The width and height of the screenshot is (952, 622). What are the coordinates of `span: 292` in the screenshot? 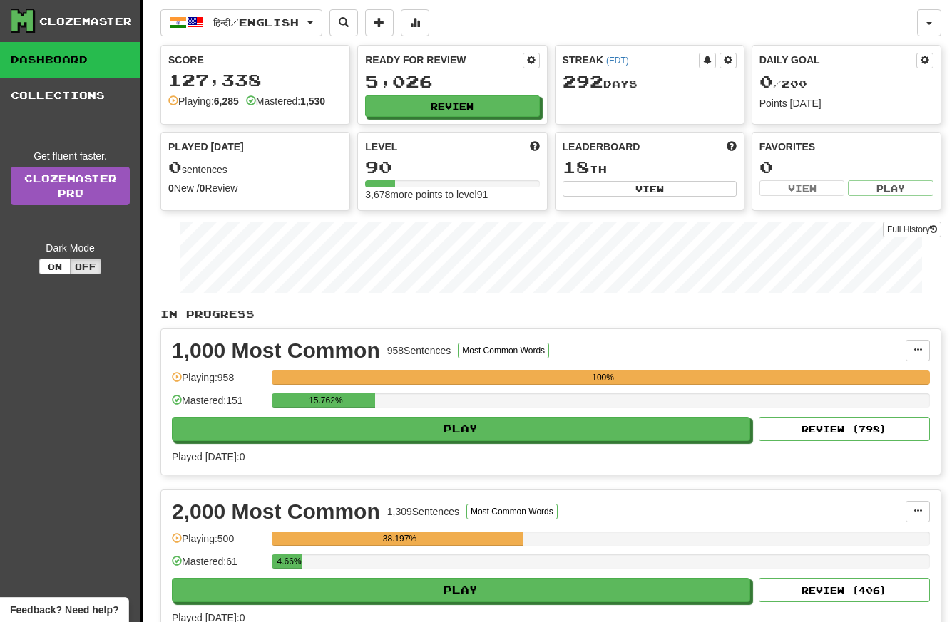 It's located at (582, 81).